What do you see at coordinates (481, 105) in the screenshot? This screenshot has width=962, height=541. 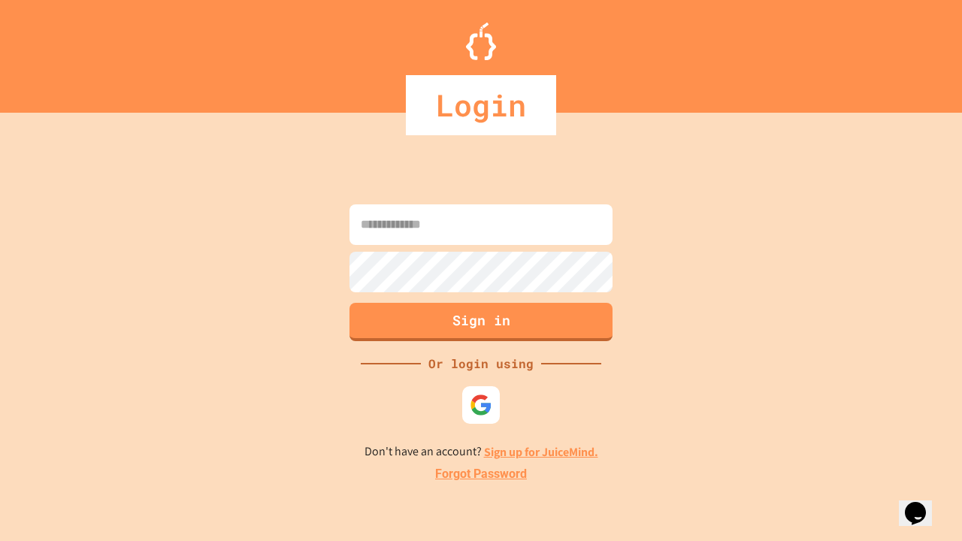 I see `div: Login` at bounding box center [481, 105].